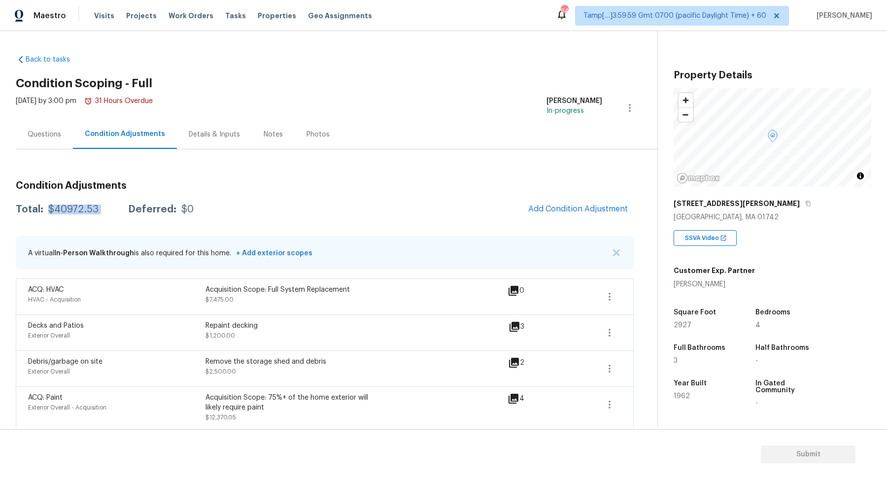 This screenshot has width=887, height=479. What do you see at coordinates (30, 209) in the screenshot?
I see `div: Total:` at bounding box center [30, 209].